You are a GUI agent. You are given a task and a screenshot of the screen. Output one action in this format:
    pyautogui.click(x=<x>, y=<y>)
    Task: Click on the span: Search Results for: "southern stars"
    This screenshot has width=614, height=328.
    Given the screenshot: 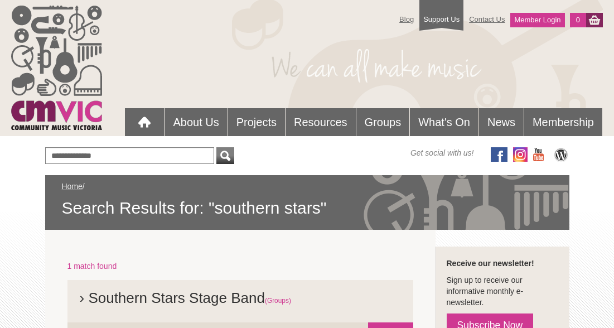 What is the action you would take?
    pyautogui.click(x=307, y=208)
    